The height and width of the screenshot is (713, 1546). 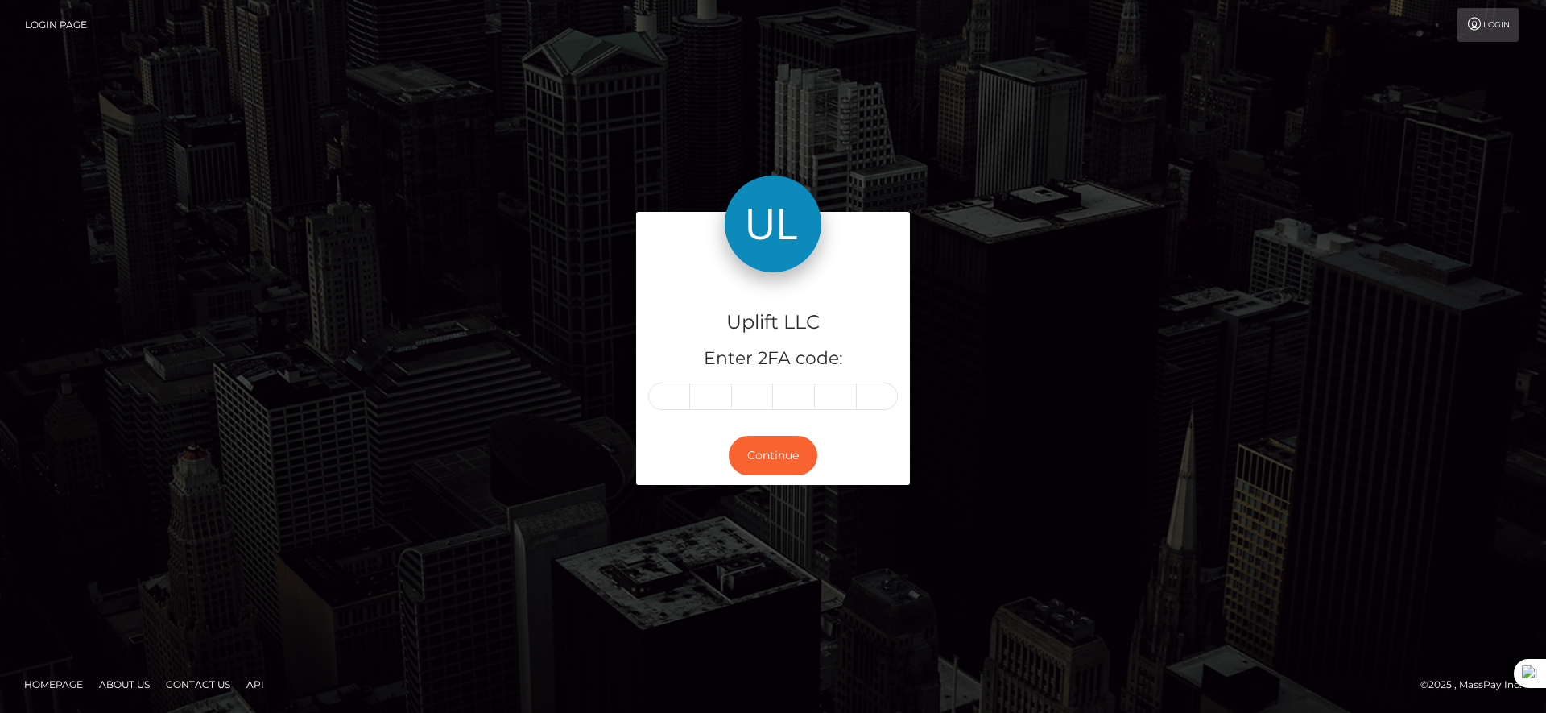 What do you see at coordinates (1477, 684) in the screenshot?
I see `div: © 2025 , MassPay Inc.` at bounding box center [1477, 684].